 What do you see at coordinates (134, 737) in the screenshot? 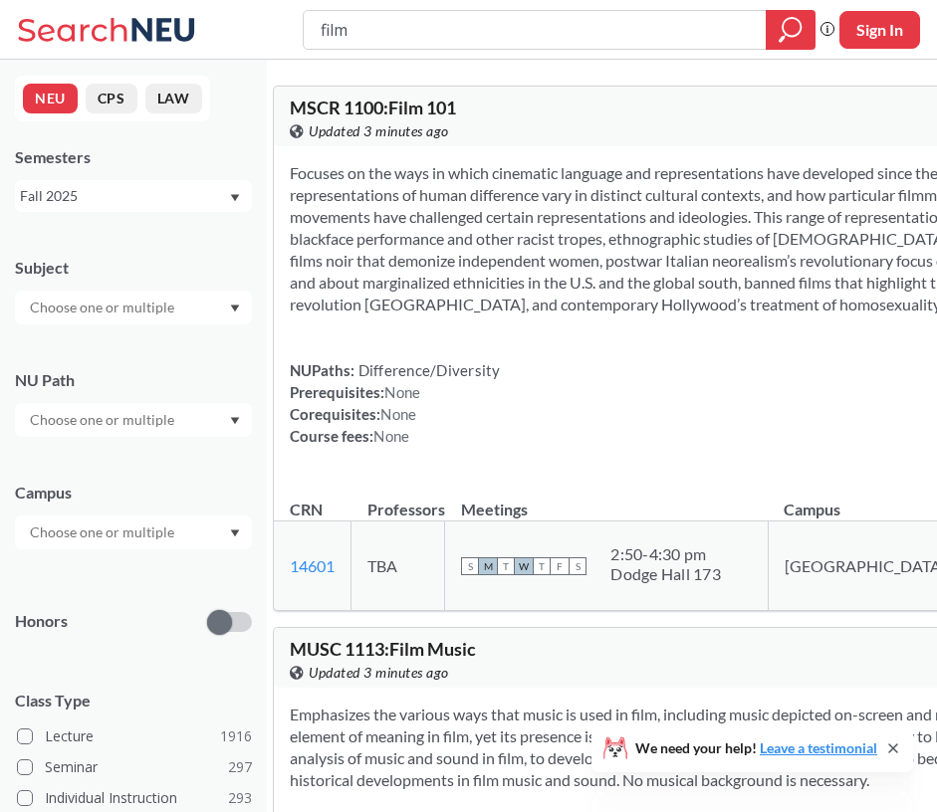
I see `label: Lecture` at bounding box center [134, 737].